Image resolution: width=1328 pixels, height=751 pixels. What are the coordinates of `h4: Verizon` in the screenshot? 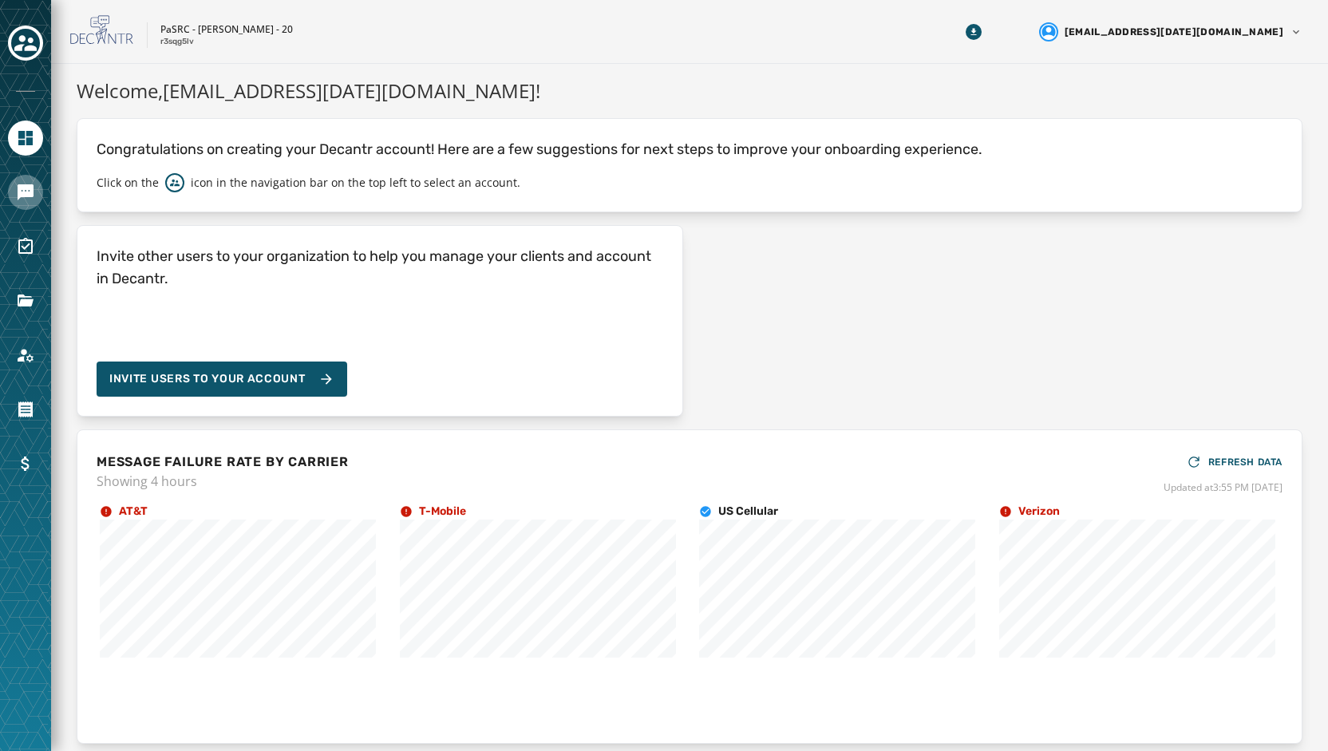 It's located at (1039, 512).